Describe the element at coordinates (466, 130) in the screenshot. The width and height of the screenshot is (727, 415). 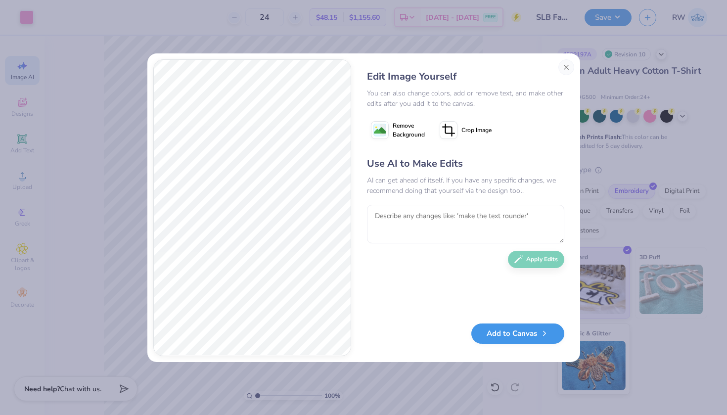
I see `button: Crop Image` at that location.